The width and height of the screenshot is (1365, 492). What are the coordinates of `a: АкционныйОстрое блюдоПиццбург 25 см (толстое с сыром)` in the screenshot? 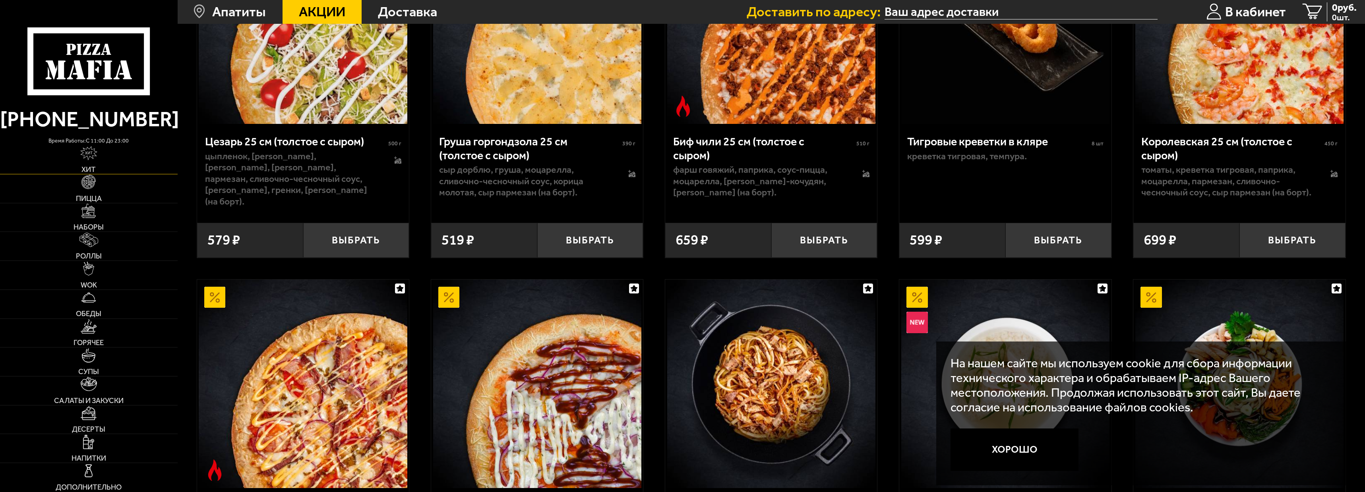 It's located at (303, 384).